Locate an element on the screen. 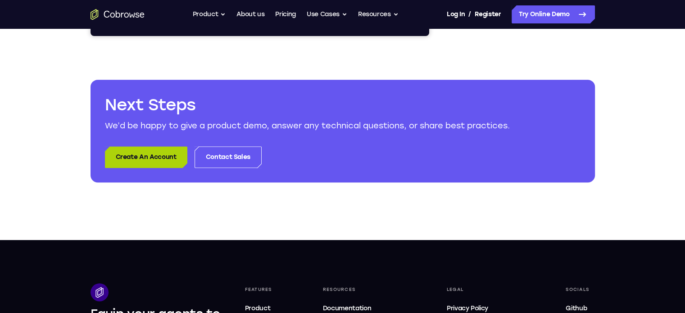  span: Privacy Policy is located at coordinates (467, 308).